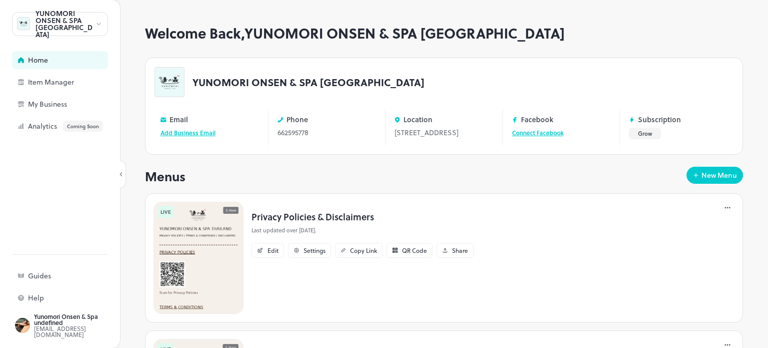 The image size is (768, 348). I want to click on p: Facebook, so click(537, 119).